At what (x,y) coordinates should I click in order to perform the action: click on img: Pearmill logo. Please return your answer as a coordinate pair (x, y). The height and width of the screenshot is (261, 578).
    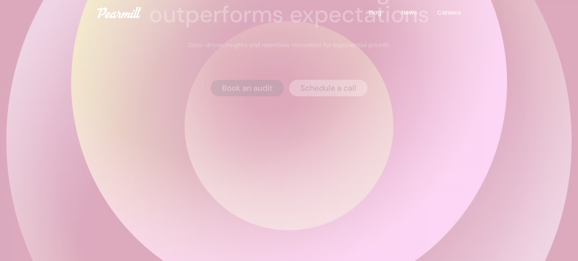
    Looking at the image, I should click on (119, 12).